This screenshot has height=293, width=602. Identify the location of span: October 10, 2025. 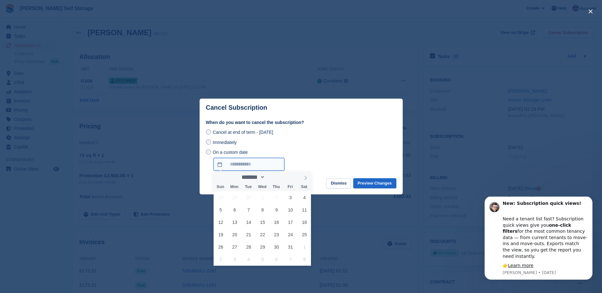
(290, 210).